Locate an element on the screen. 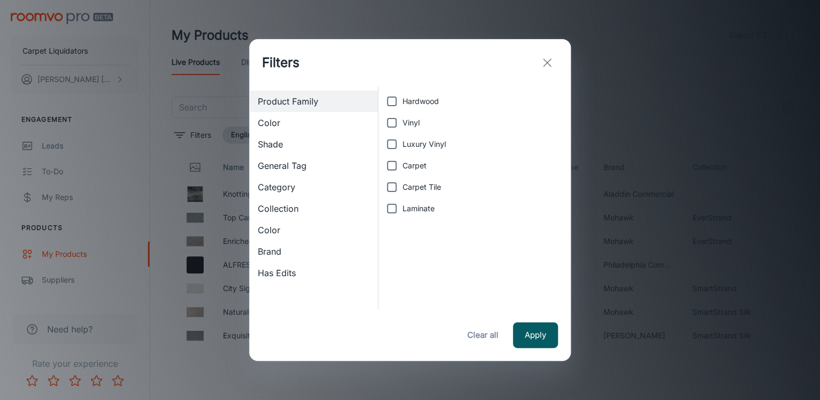 Image resolution: width=820 pixels, height=400 pixels. button: Clear all is located at coordinates (483, 335).